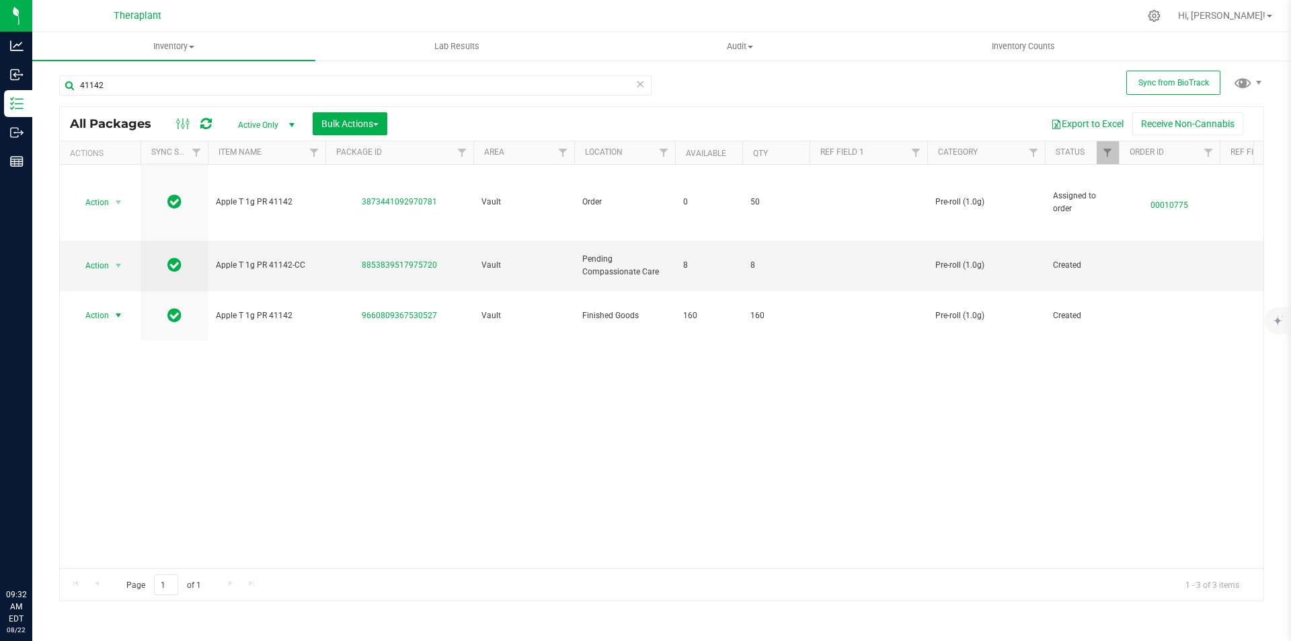  I want to click on inline-svg: Analytics, so click(17, 46).